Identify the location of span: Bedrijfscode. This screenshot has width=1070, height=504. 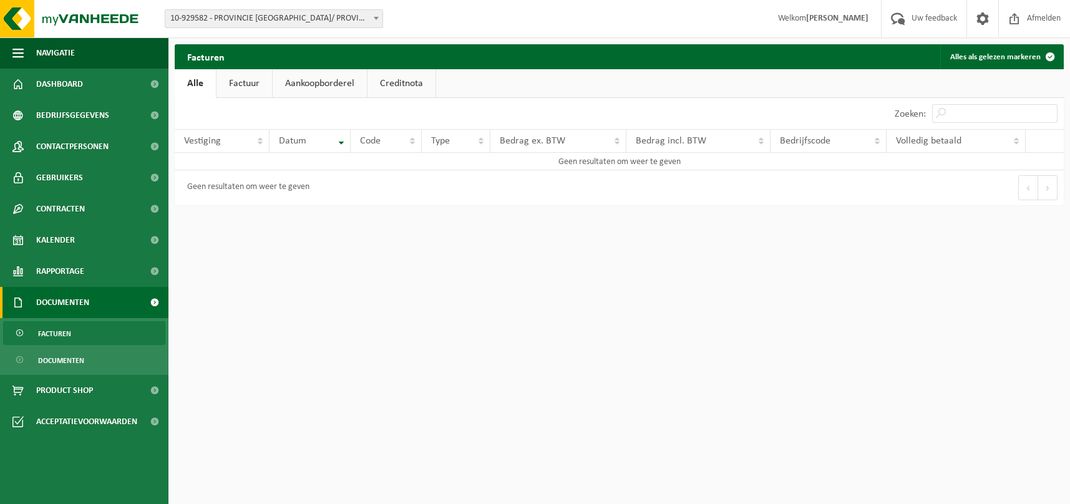
(805, 141).